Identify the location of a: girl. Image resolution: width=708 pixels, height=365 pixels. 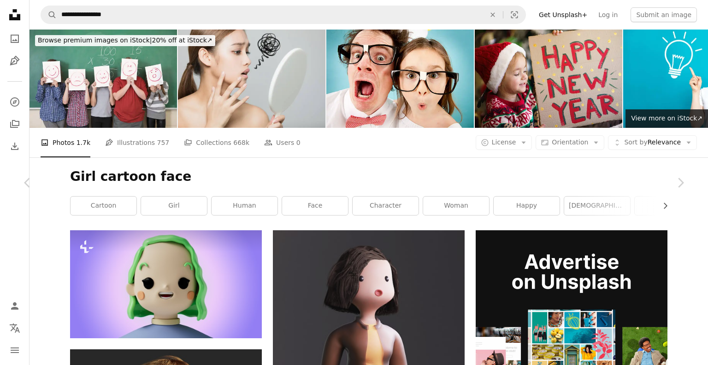
(174, 206).